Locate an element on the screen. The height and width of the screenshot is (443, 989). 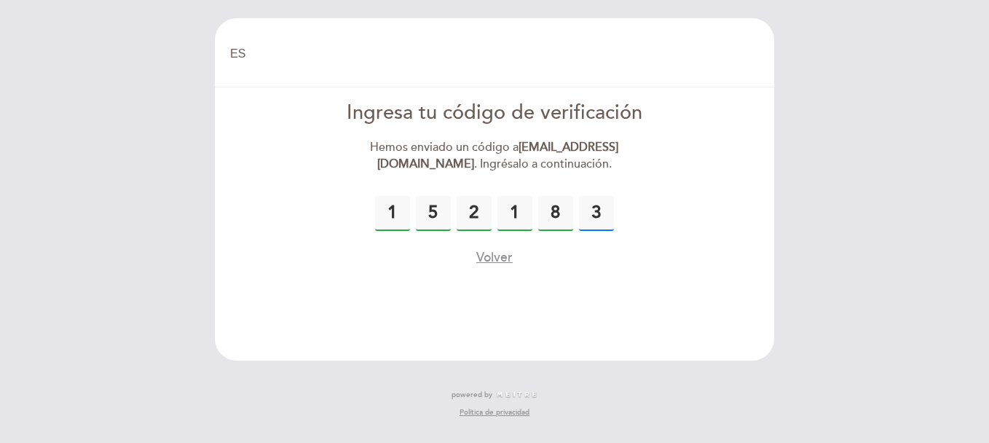
a: Política de privacidad is located at coordinates (494, 412).